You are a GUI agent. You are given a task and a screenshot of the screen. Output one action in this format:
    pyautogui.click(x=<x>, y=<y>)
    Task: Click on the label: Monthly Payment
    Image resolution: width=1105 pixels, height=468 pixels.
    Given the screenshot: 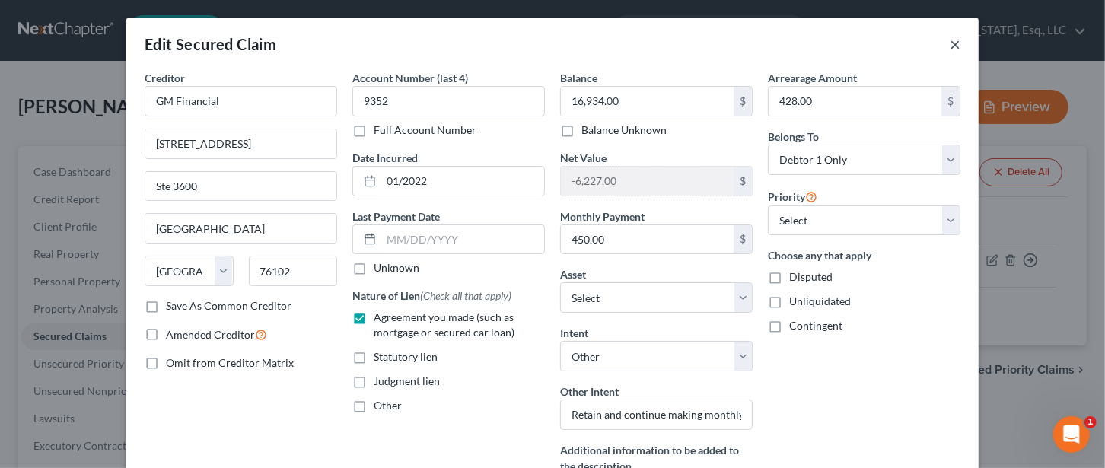 What is the action you would take?
    pyautogui.click(x=602, y=216)
    